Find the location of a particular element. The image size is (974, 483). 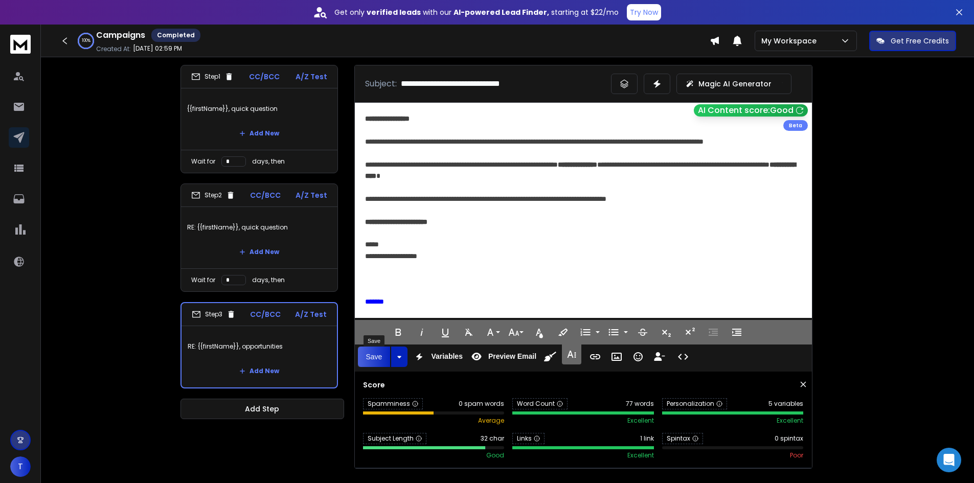

span: 0 spintax is located at coordinates (789, 439).